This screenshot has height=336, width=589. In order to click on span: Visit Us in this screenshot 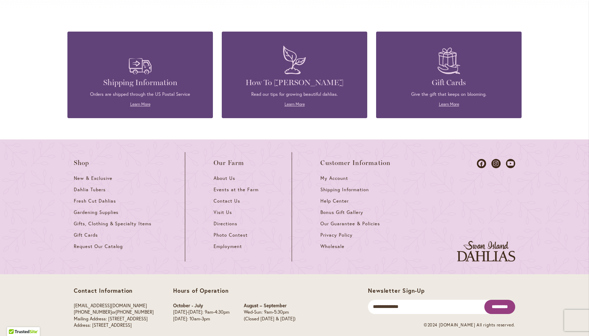, I will do `click(223, 212)`.